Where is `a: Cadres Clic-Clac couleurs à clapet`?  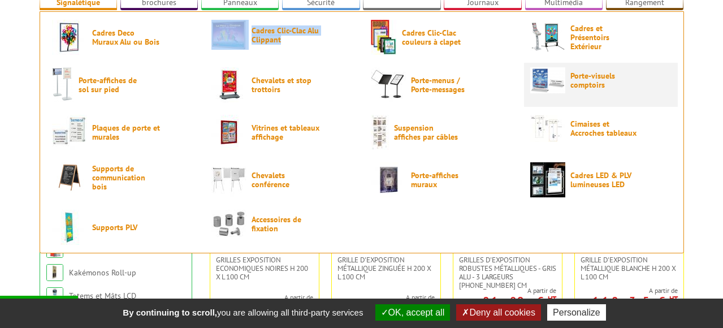 a: Cadres Clic-Clac couleurs à clapet is located at coordinates (441, 37).